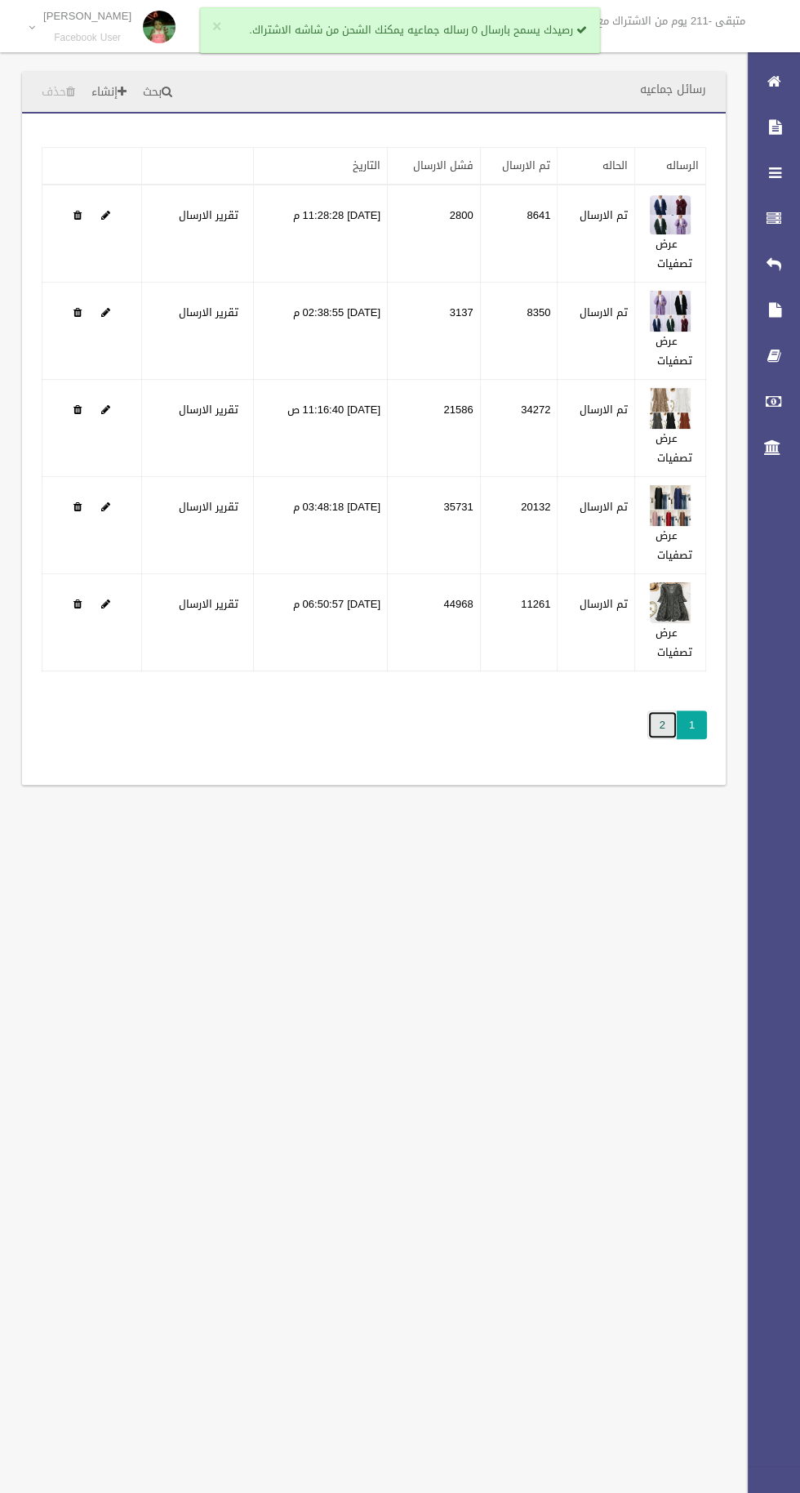 The width and height of the screenshot is (800, 1493). I want to click on td: 11261, so click(519, 622).